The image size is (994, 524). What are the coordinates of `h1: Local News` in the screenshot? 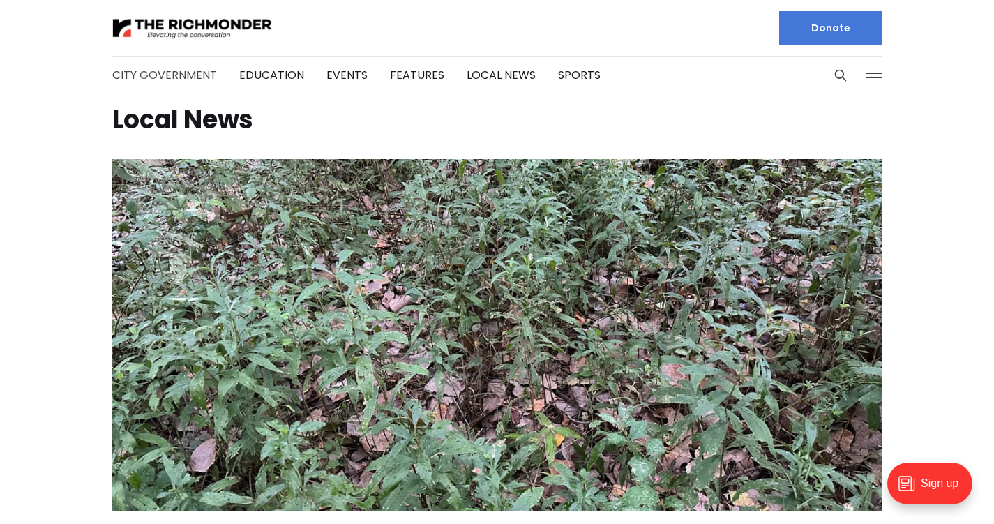 It's located at (497, 120).